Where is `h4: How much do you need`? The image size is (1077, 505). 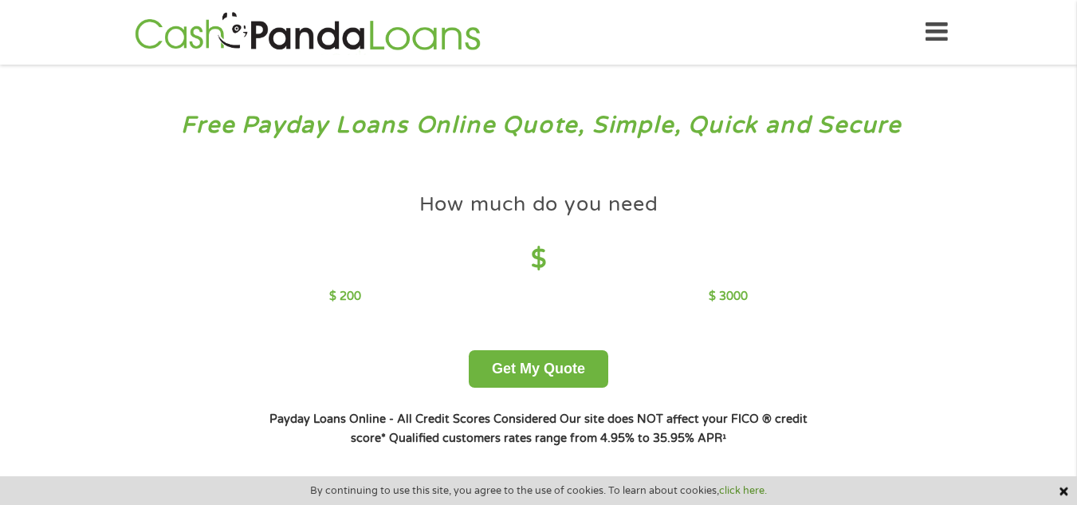 h4: How much do you need is located at coordinates (539, 204).